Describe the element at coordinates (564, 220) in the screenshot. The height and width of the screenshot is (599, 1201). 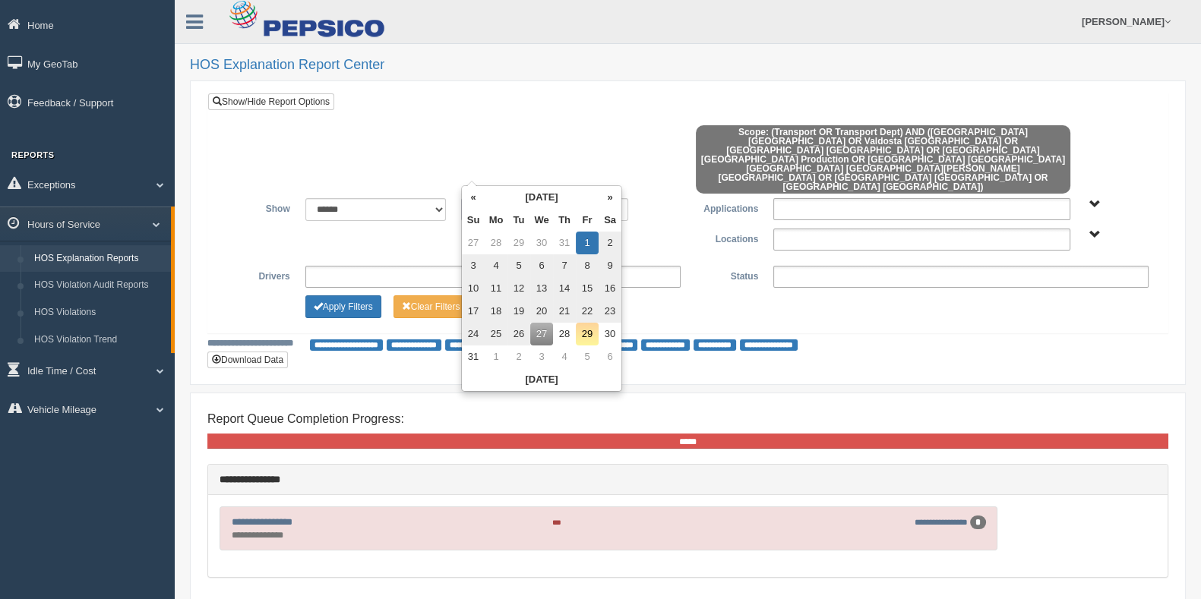
I see `th: Th` at that location.